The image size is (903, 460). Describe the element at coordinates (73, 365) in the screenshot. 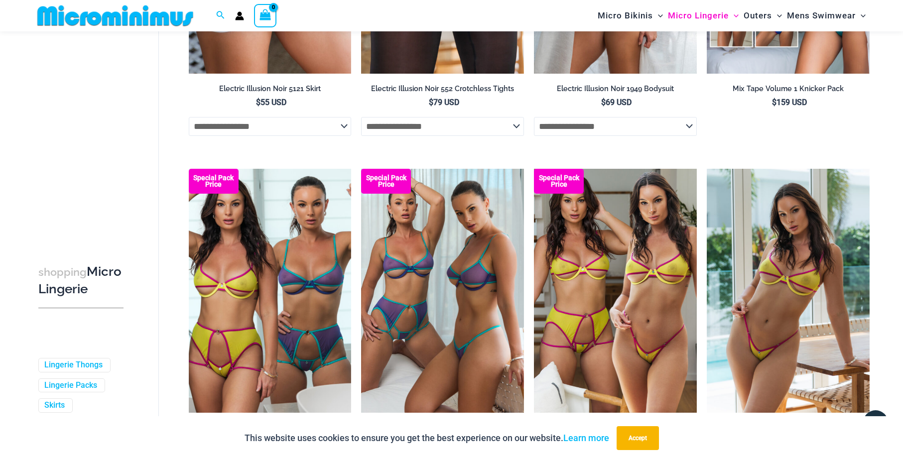

I see `a: Lingerie Thongs` at that location.